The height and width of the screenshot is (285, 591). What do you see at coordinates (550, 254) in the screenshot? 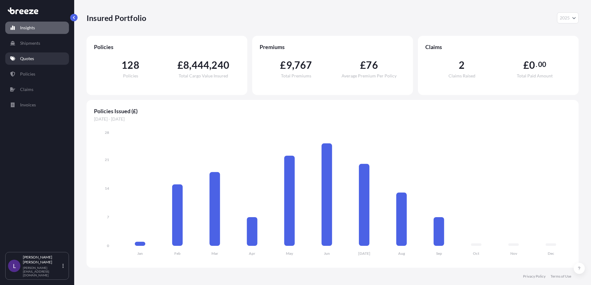
I see `tspan: Dec` at bounding box center [550, 254].